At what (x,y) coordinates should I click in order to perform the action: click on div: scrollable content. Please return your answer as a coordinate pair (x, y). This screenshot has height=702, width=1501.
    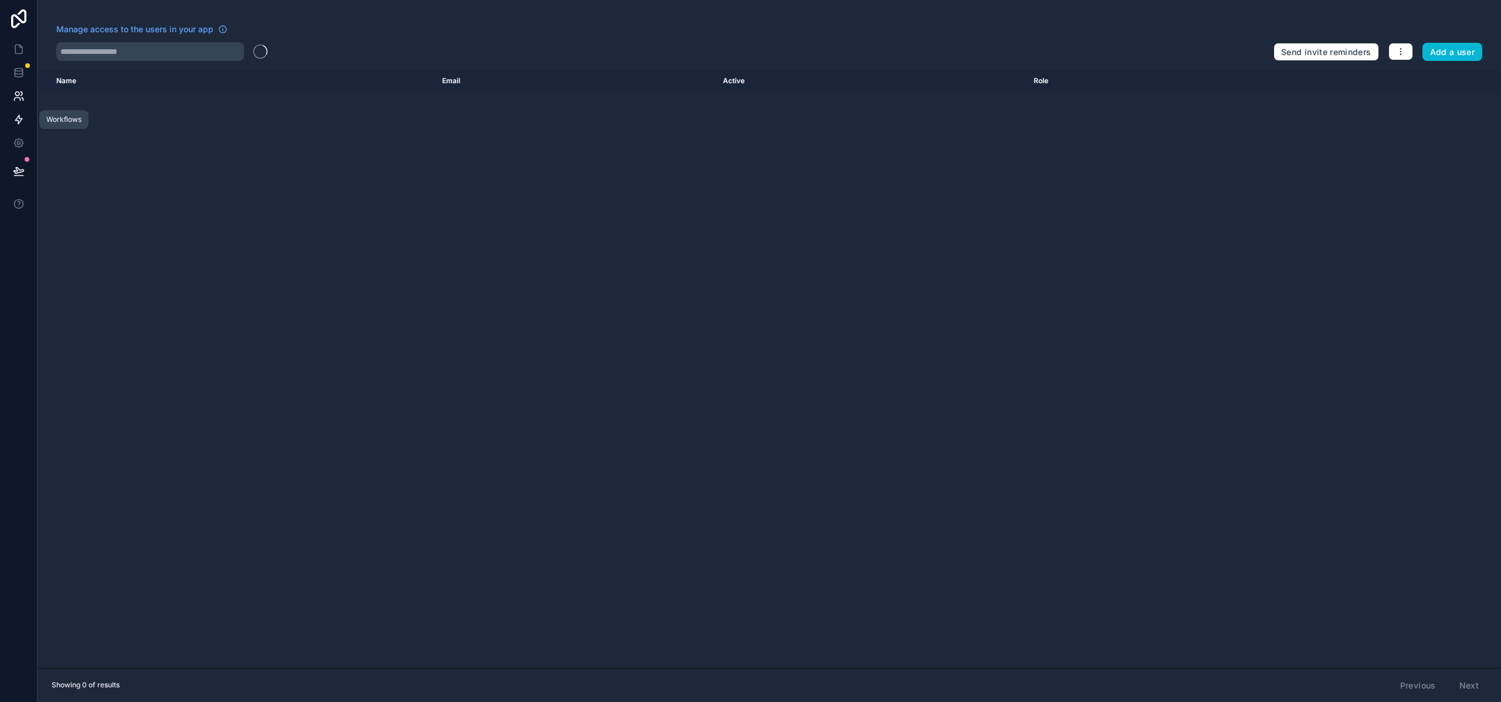
    Looking at the image, I should click on (769, 369).